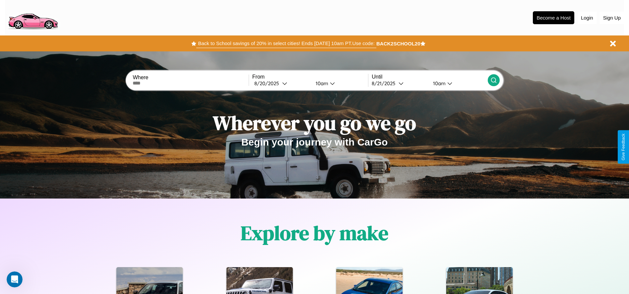 The image size is (629, 294). I want to click on div: Give Feedback, so click(623, 147).